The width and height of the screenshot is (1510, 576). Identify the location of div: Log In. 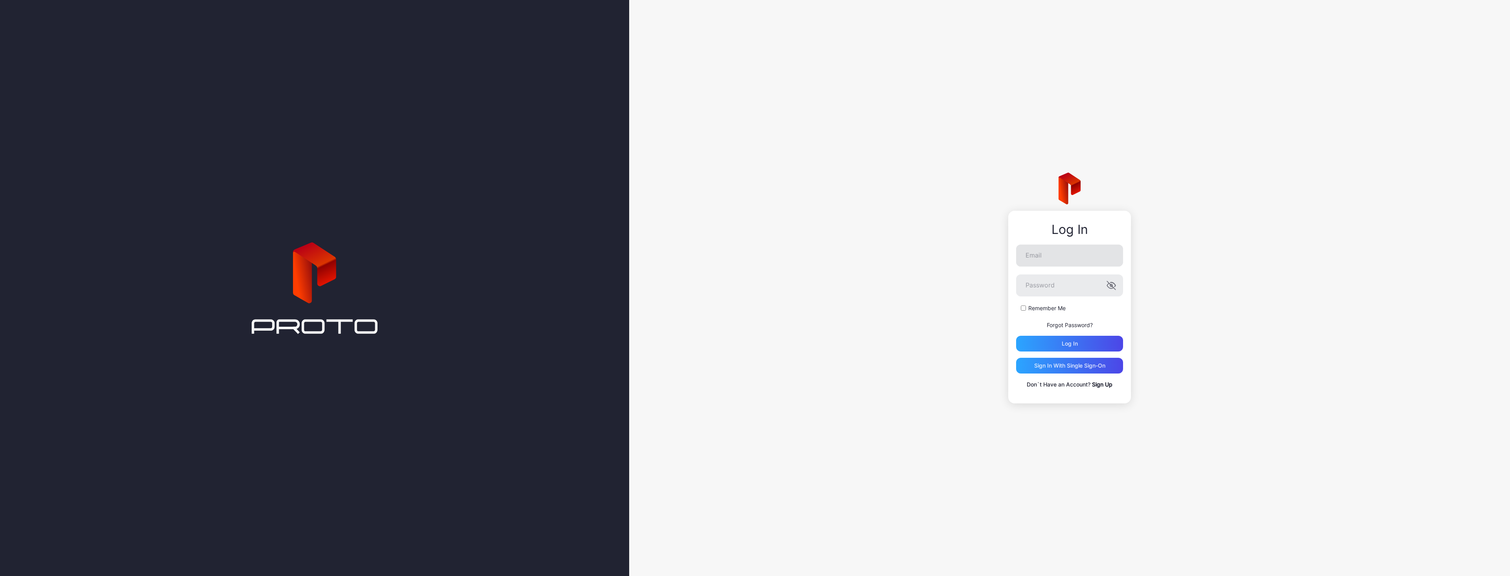
(1070, 230).